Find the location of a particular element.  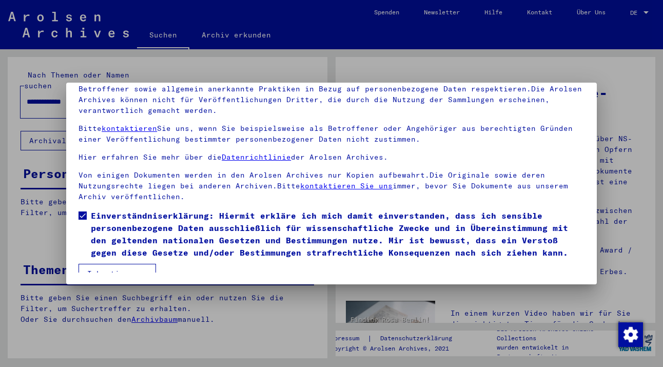

a: kontaktieren is located at coordinates (129, 128).